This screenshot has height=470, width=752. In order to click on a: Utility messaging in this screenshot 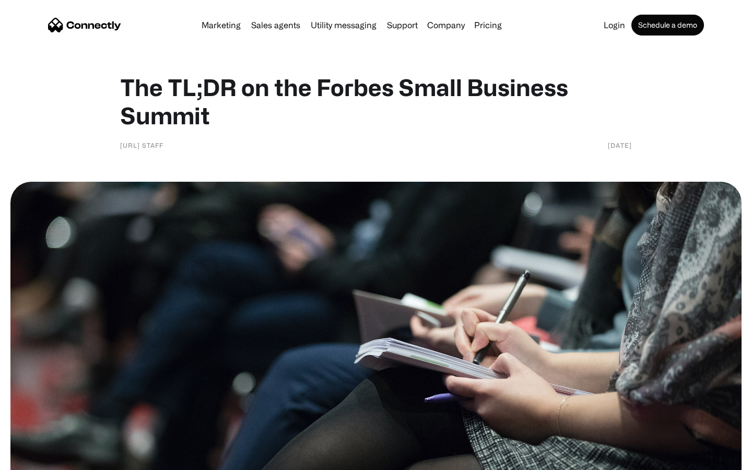, I will do `click(343, 25)`.